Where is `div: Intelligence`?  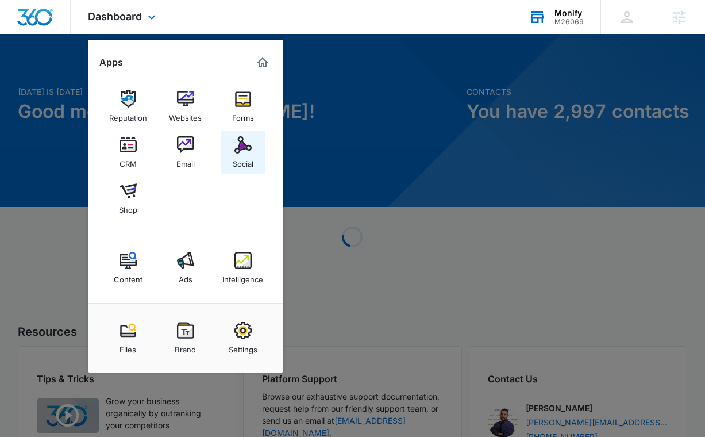
div: Intelligence is located at coordinates (243, 277).